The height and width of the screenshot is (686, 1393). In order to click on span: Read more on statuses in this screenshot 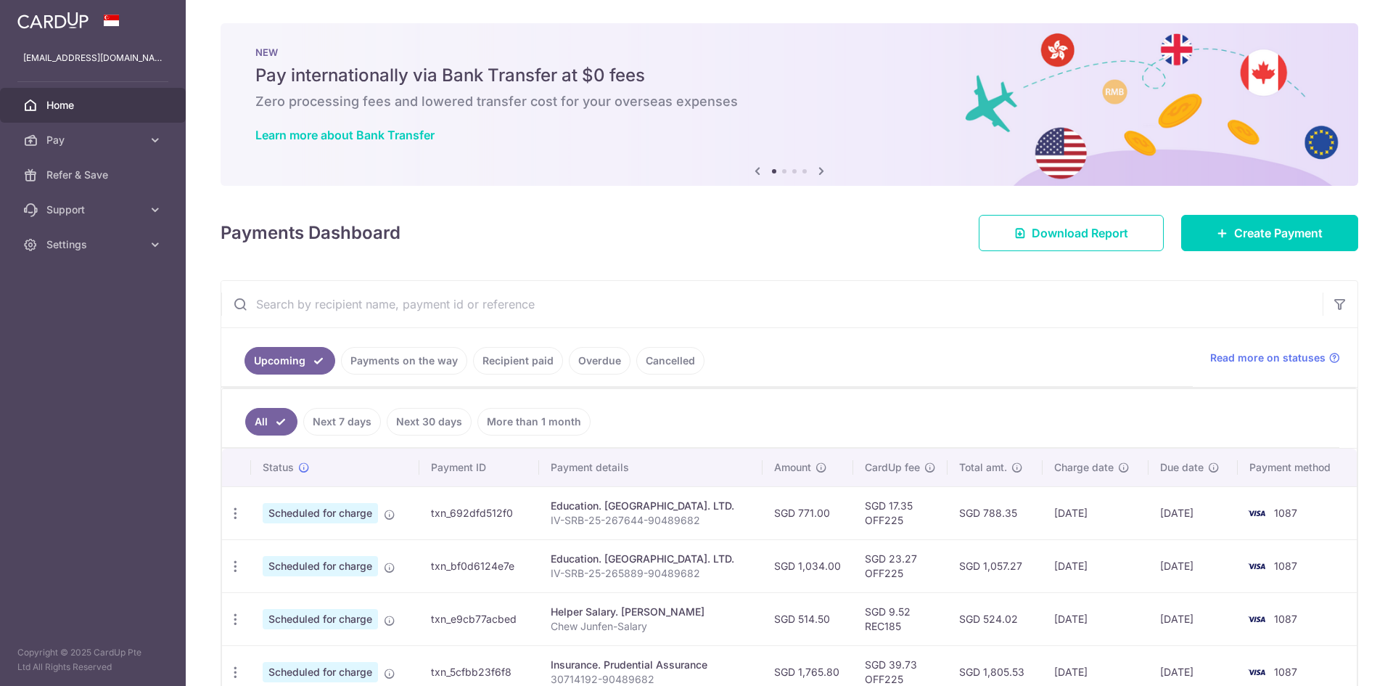, I will do `click(1268, 358)`.